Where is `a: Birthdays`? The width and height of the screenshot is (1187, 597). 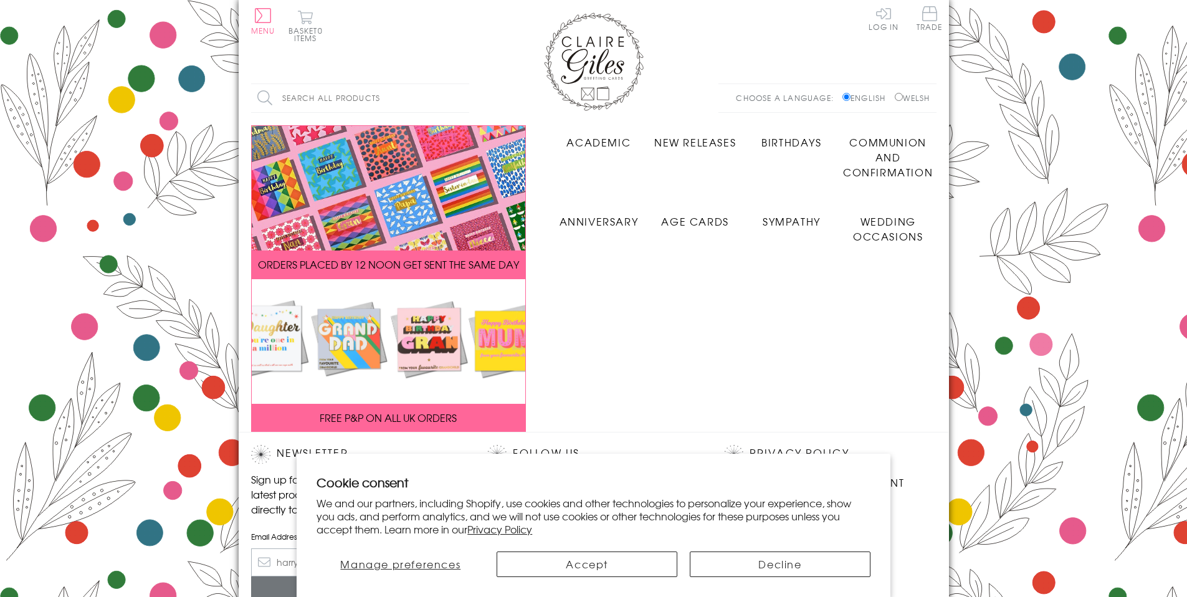
a: Birthdays is located at coordinates (791, 137).